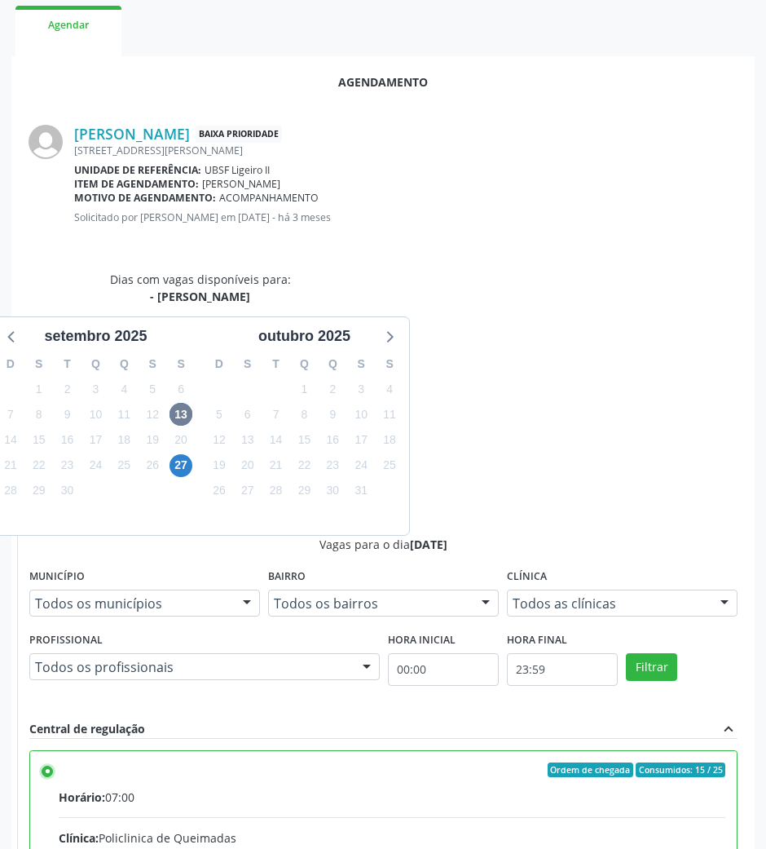 Image resolution: width=766 pixels, height=849 pixels. What do you see at coordinates (68, 24) in the screenshot?
I see `span: Agendar` at bounding box center [68, 24].